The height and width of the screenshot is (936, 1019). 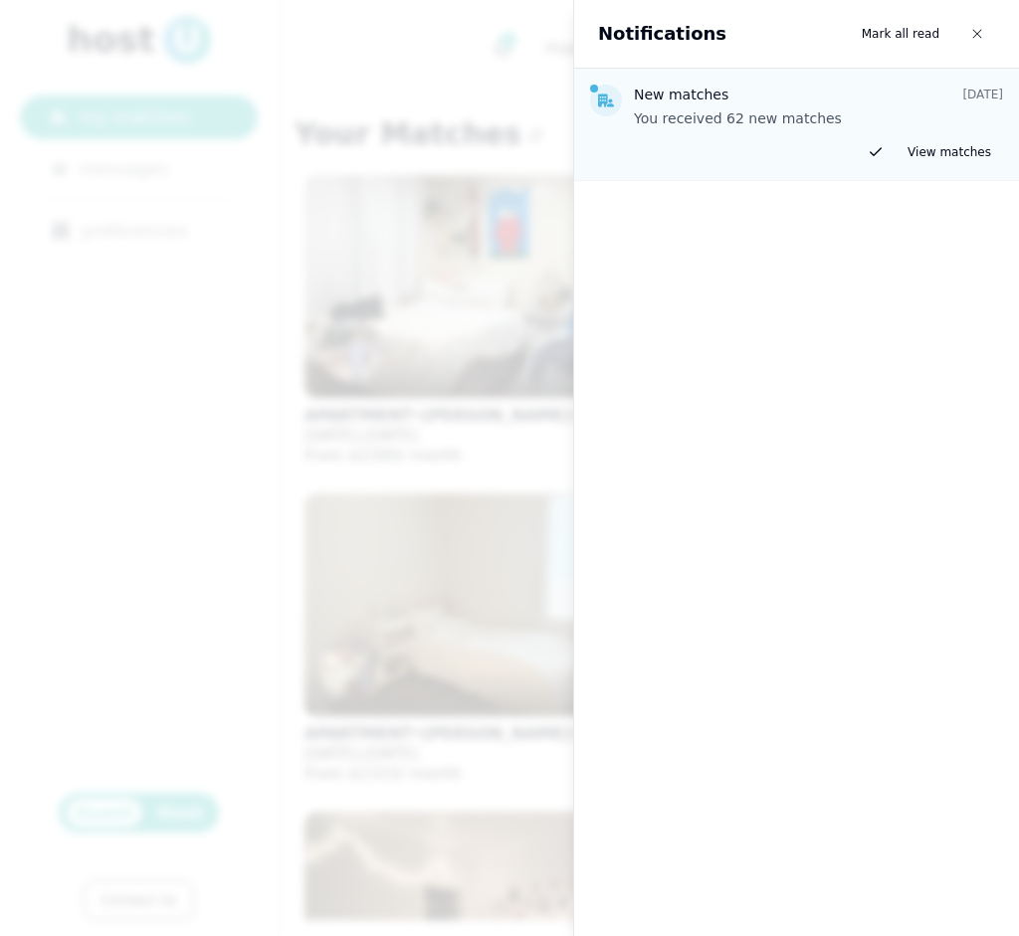 What do you see at coordinates (901, 34) in the screenshot?
I see `button: Mark all read` at bounding box center [901, 34].